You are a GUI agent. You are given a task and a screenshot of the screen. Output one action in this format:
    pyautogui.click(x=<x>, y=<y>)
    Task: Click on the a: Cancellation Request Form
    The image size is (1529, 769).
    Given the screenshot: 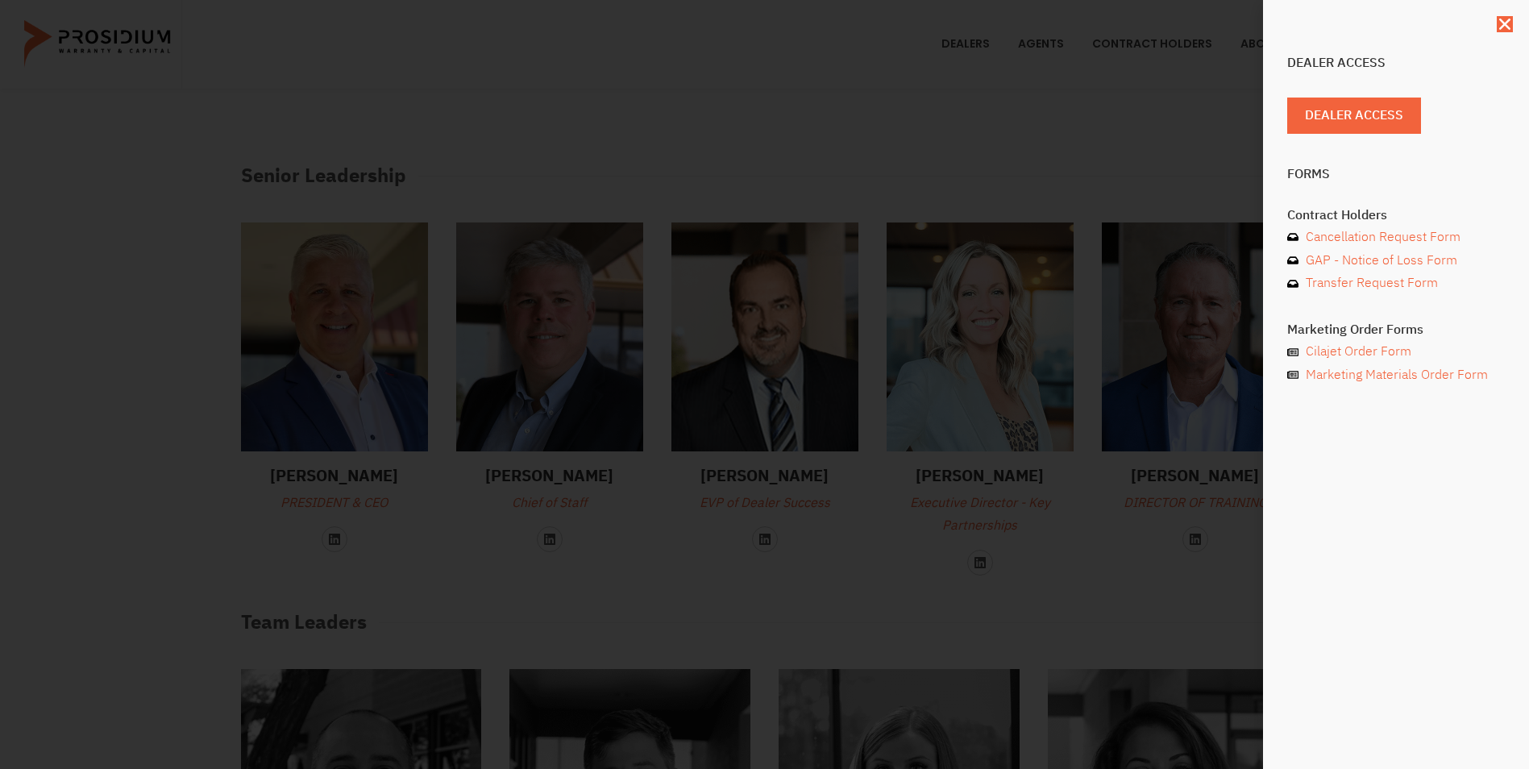 What is the action you would take?
    pyautogui.click(x=1396, y=237)
    